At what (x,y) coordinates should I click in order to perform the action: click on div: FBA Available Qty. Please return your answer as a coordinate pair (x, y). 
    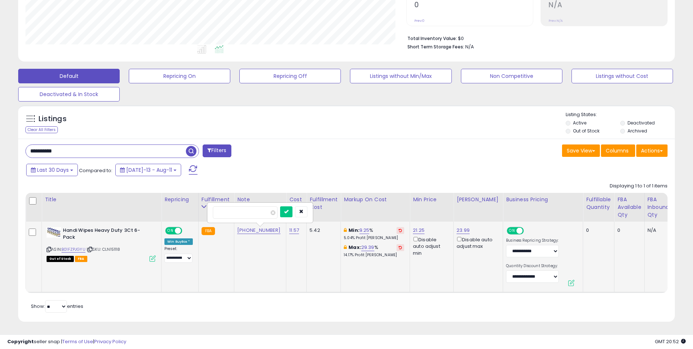
    Looking at the image, I should click on (629, 207).